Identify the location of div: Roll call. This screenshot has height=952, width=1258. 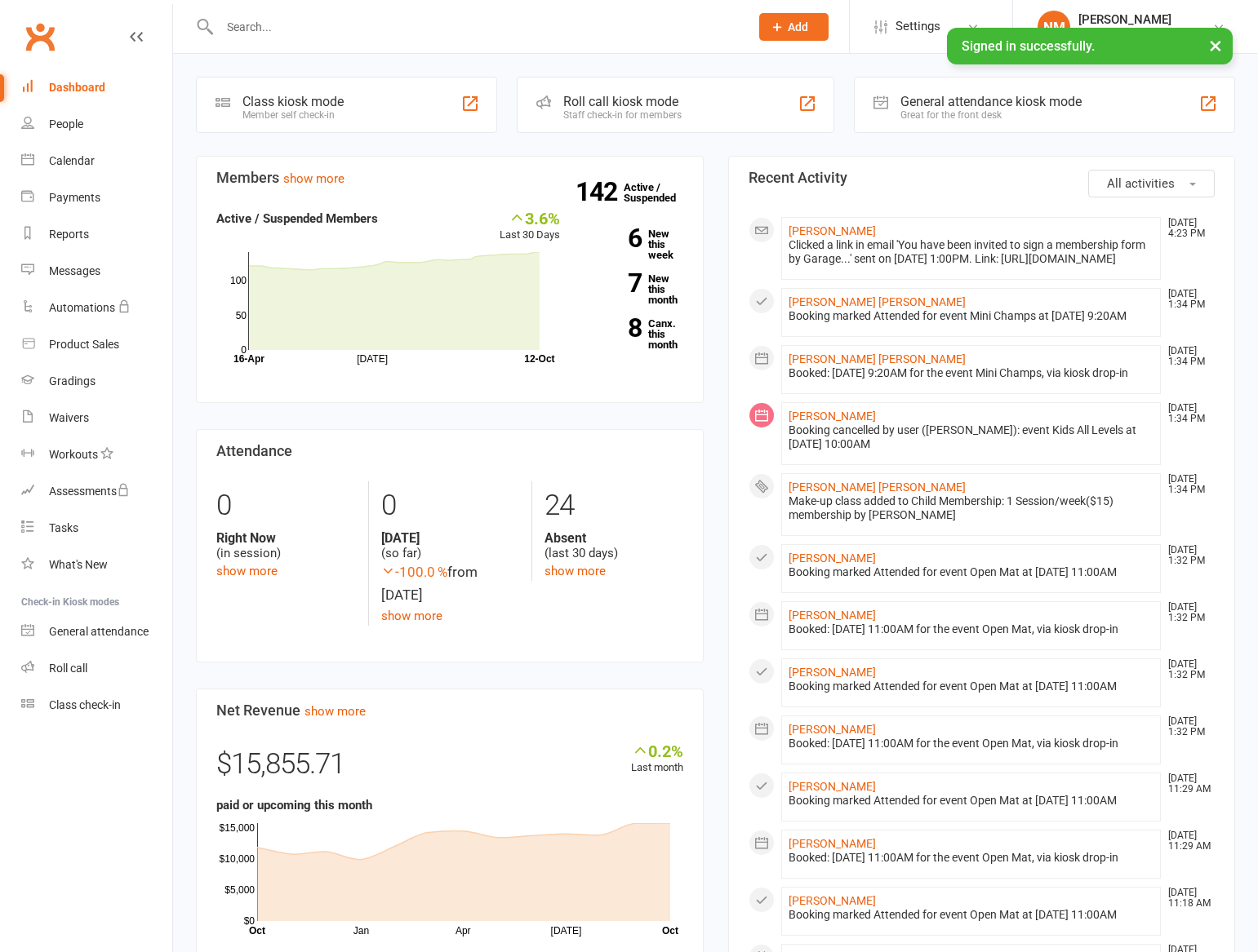
(68, 668).